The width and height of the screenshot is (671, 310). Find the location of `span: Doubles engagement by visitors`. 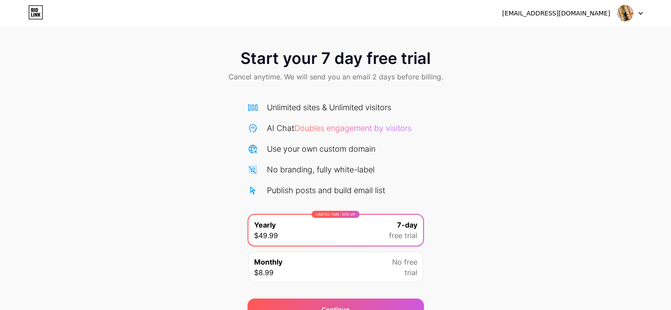

span: Doubles engagement by visitors is located at coordinates (353, 128).